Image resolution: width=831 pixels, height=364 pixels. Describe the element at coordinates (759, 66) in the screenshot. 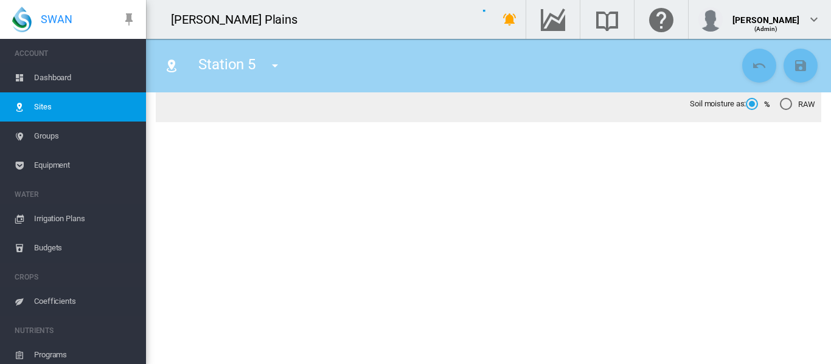

I see `md-icon: icon-undo` at that location.